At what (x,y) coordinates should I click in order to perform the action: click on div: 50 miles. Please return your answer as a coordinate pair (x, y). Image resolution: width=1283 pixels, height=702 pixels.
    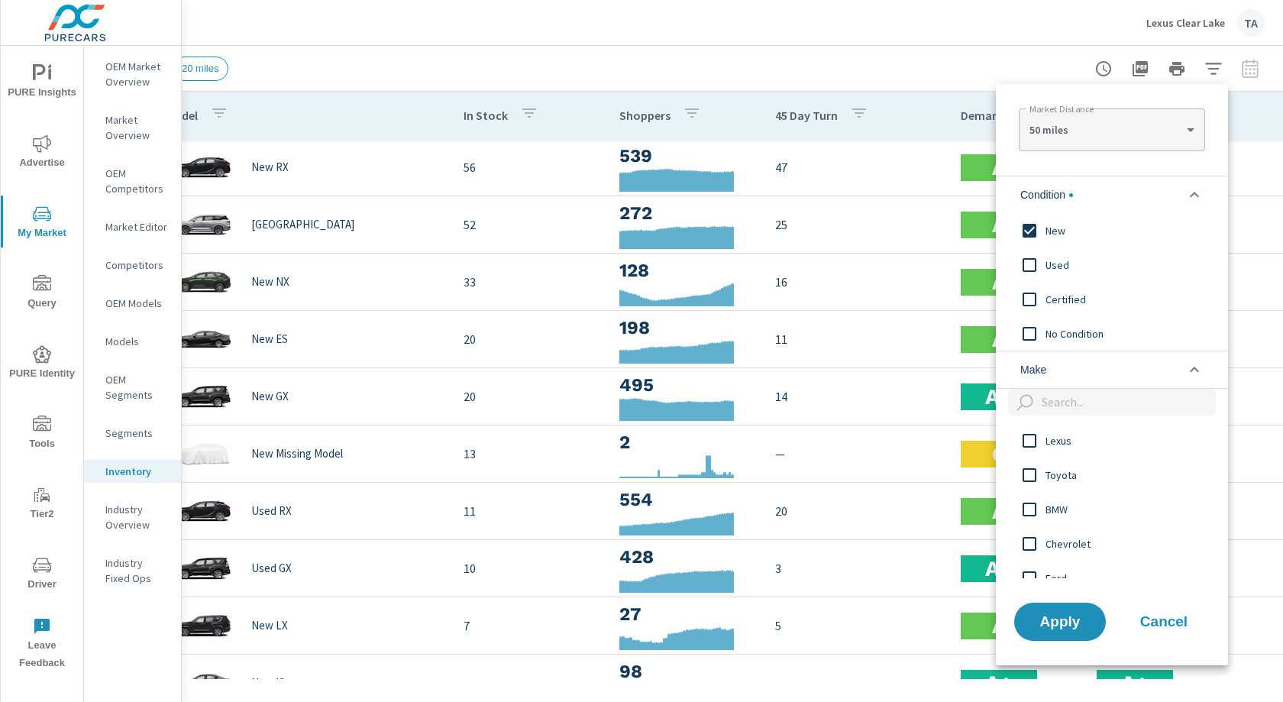
    Looking at the image, I should click on (1111, 130).